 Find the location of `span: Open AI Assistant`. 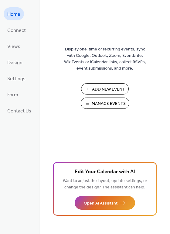

span: Open AI Assistant is located at coordinates (101, 203).